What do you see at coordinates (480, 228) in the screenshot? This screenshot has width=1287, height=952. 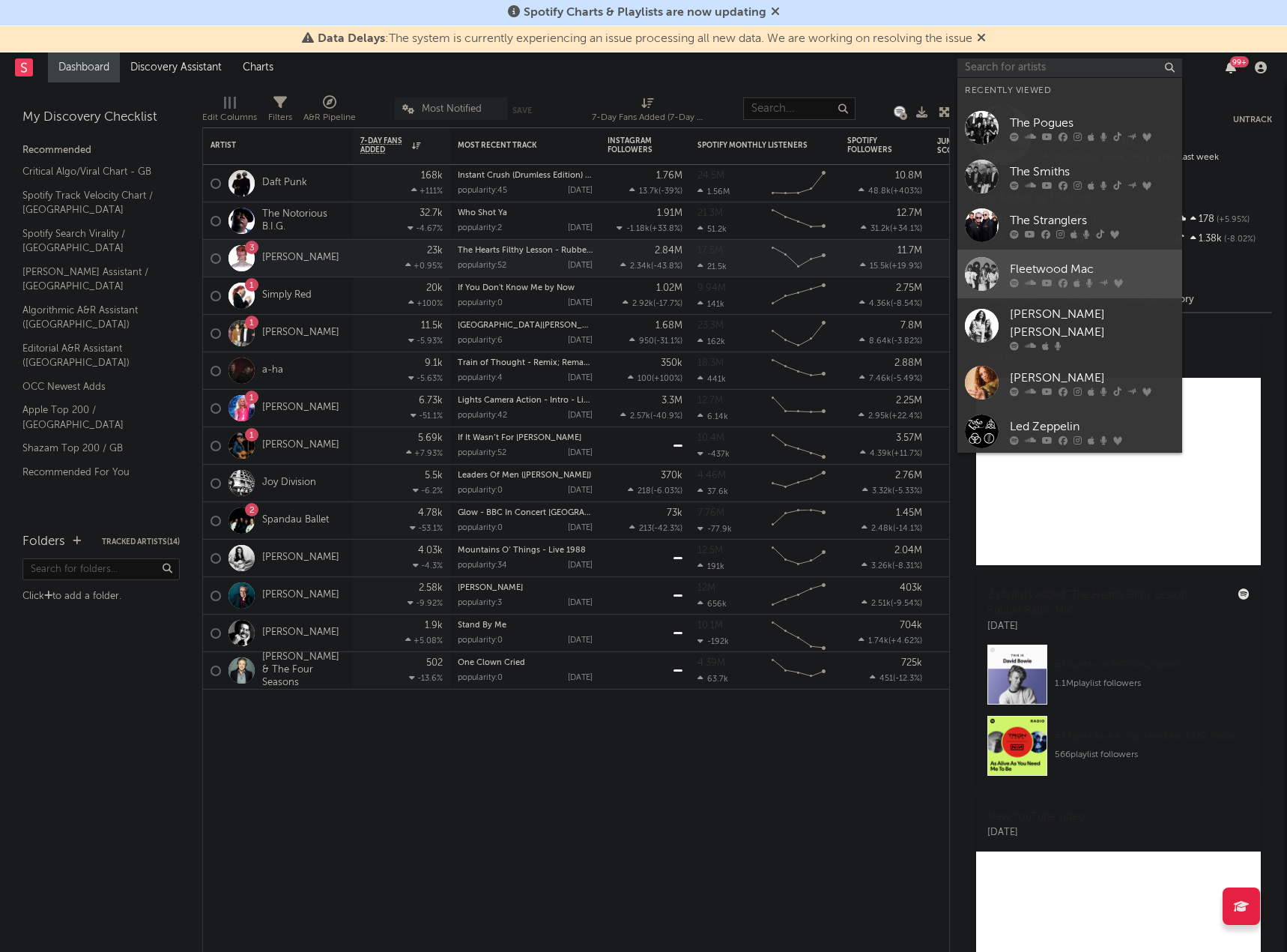 I see `div: popularity: 2` at bounding box center [480, 228].